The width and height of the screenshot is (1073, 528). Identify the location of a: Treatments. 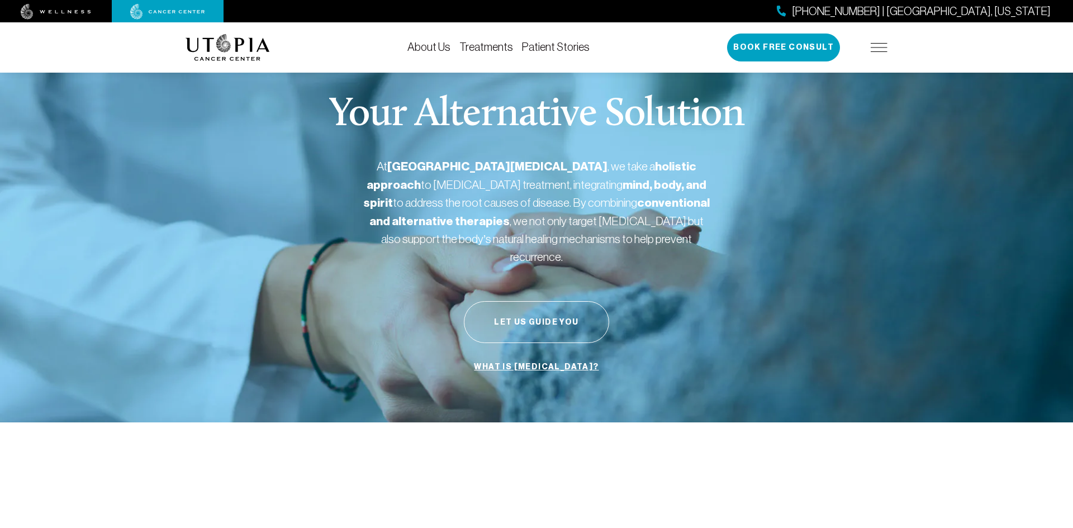
(486, 47).